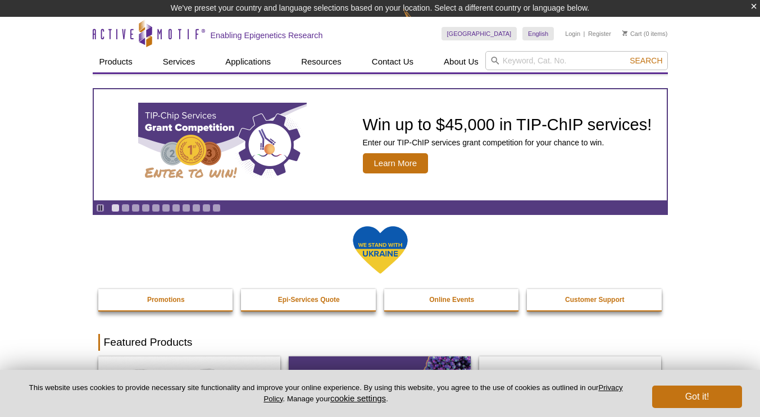 The height and width of the screenshot is (417, 760). I want to click on span: Learn More, so click(395, 163).